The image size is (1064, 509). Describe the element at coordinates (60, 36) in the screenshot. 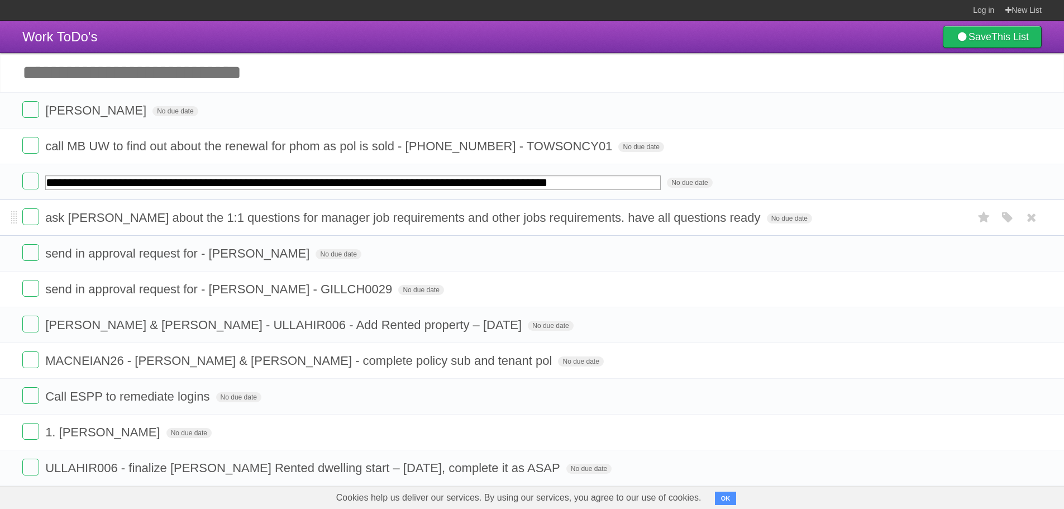

I see `span: Work ToDo's` at that location.